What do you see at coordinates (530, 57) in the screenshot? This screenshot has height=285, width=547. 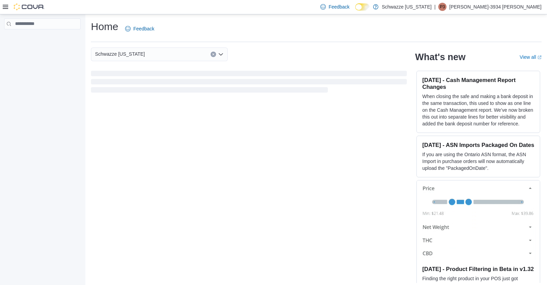 I see `a: View allExternal link` at bounding box center [530, 57].